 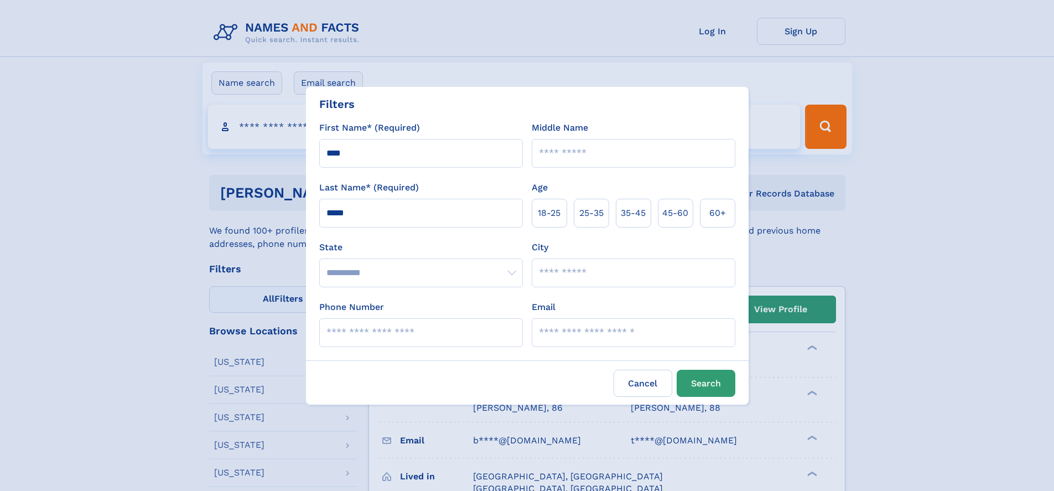 I want to click on span: 18‑25, so click(x=549, y=213).